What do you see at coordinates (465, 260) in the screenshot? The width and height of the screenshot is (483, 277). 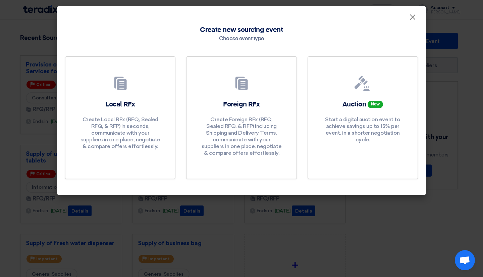 I see `a: Open chat` at bounding box center [465, 260].